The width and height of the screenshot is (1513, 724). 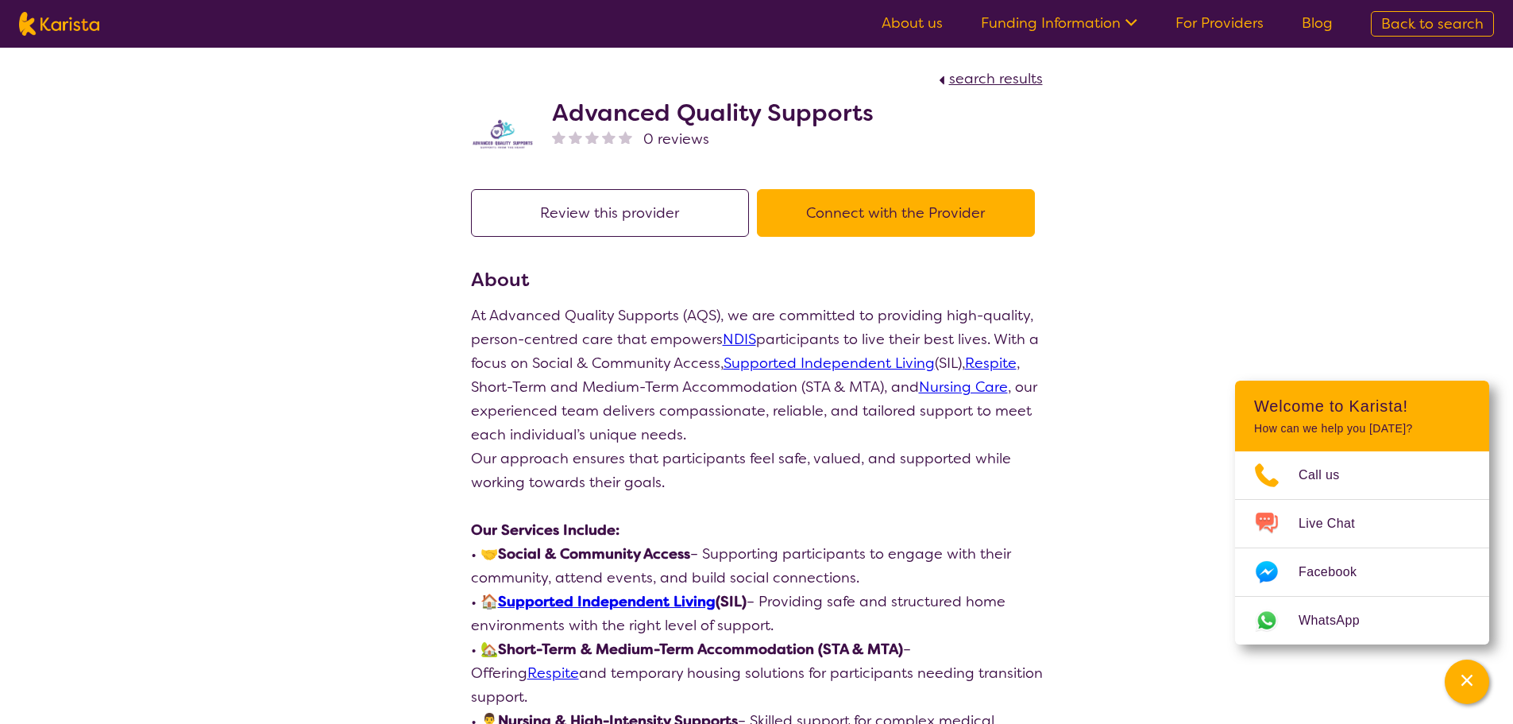 I want to click on a: Review this provider, so click(x=614, y=213).